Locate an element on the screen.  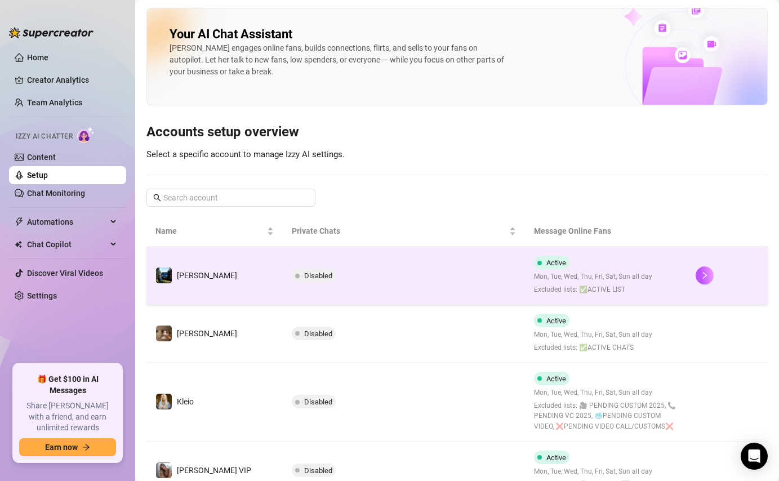
div: Open Intercom Messenger is located at coordinates (754, 456).